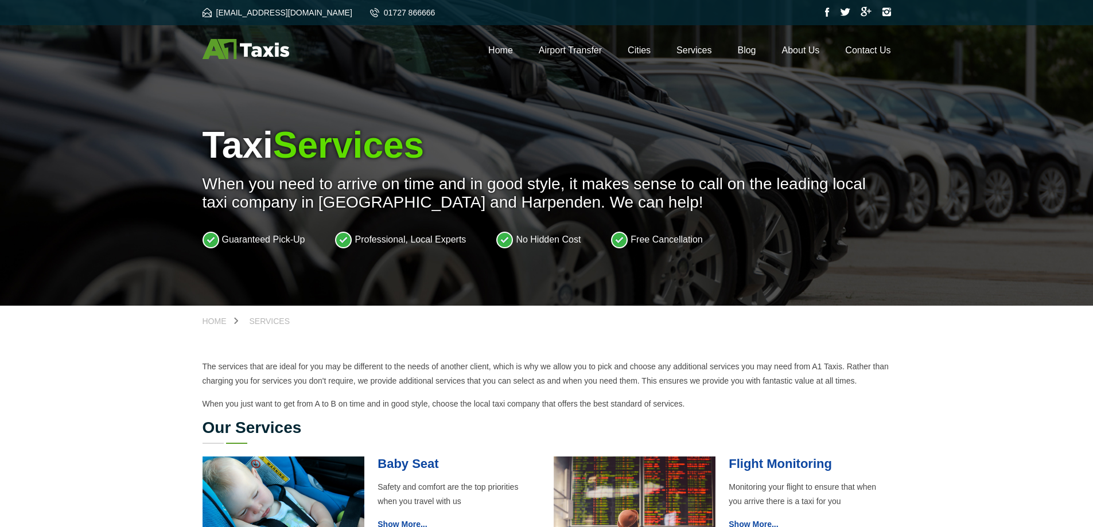  What do you see at coordinates (828, 12) in the screenshot?
I see `img: Facebook` at bounding box center [828, 12].